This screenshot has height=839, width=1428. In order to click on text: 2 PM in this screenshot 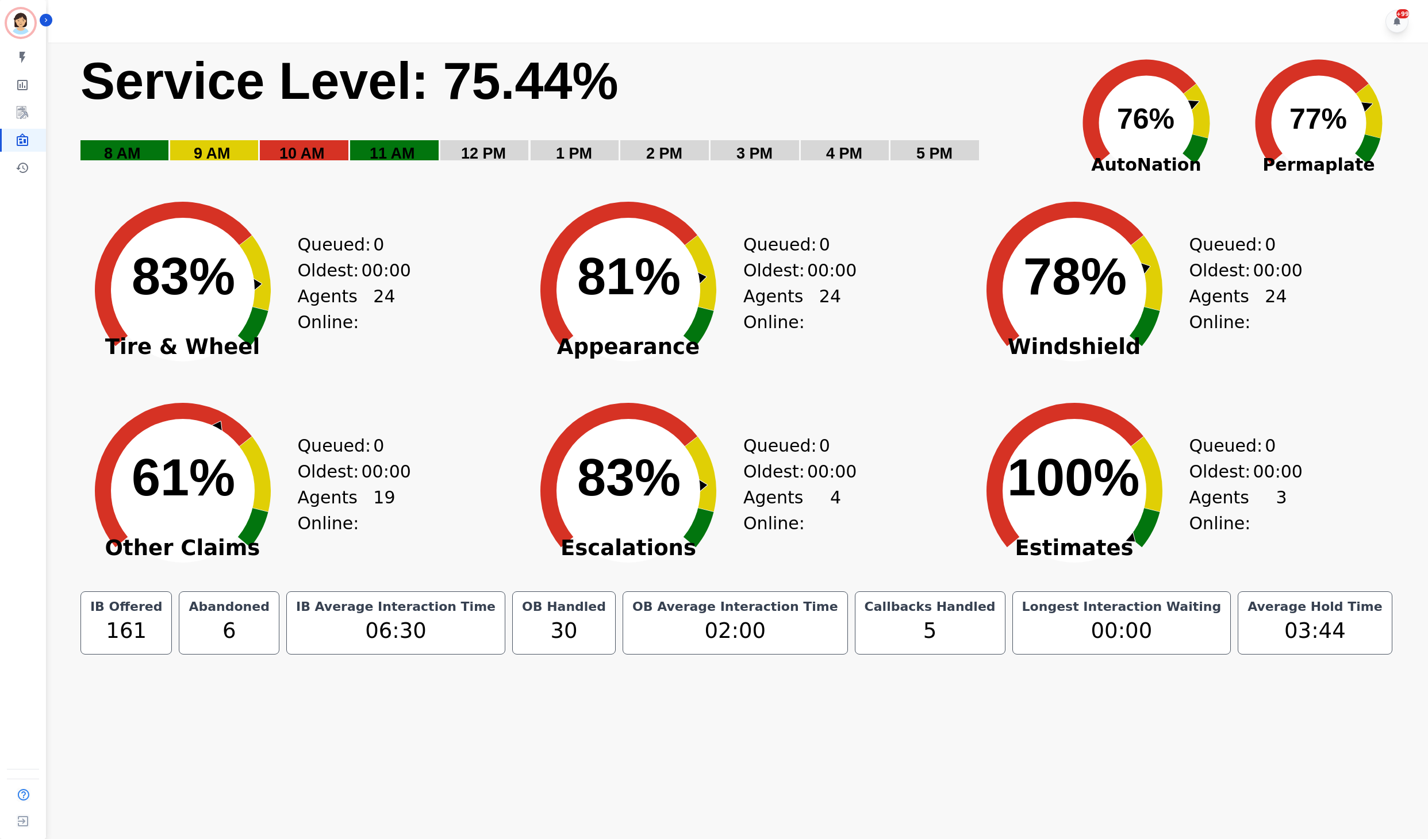, I will do `click(664, 153)`.